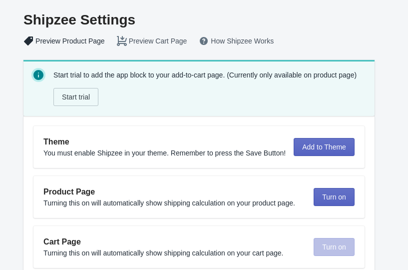  What do you see at coordinates (76, 97) in the screenshot?
I see `button: Start trial` at bounding box center [76, 97].